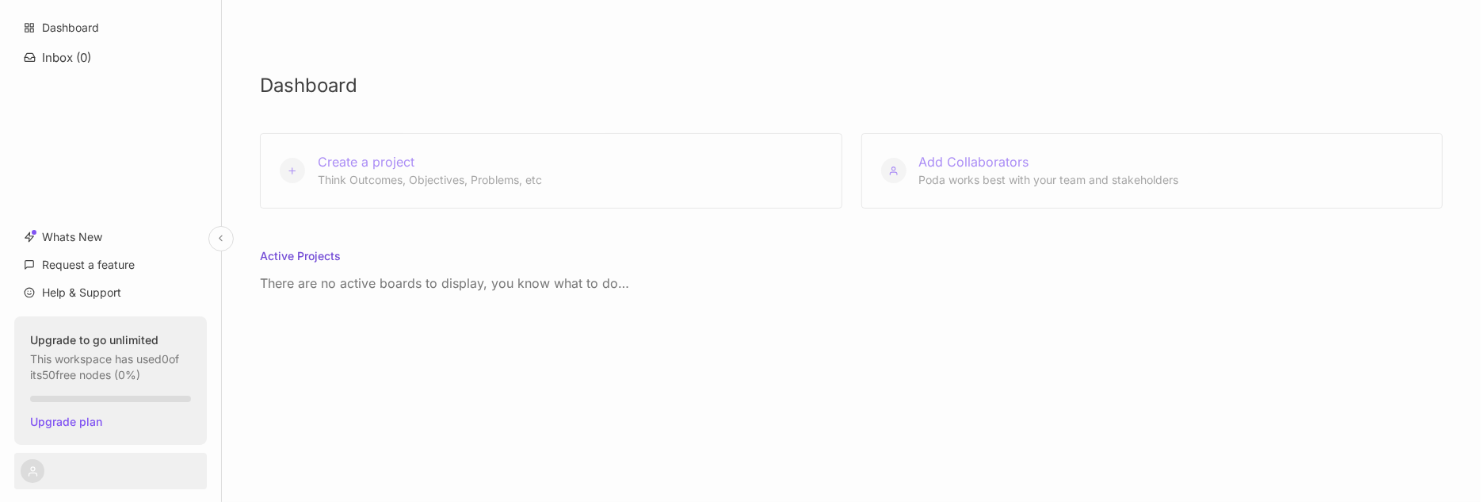 The width and height of the screenshot is (1481, 502). What do you see at coordinates (110, 292) in the screenshot?
I see `a: Help & Support` at bounding box center [110, 292].